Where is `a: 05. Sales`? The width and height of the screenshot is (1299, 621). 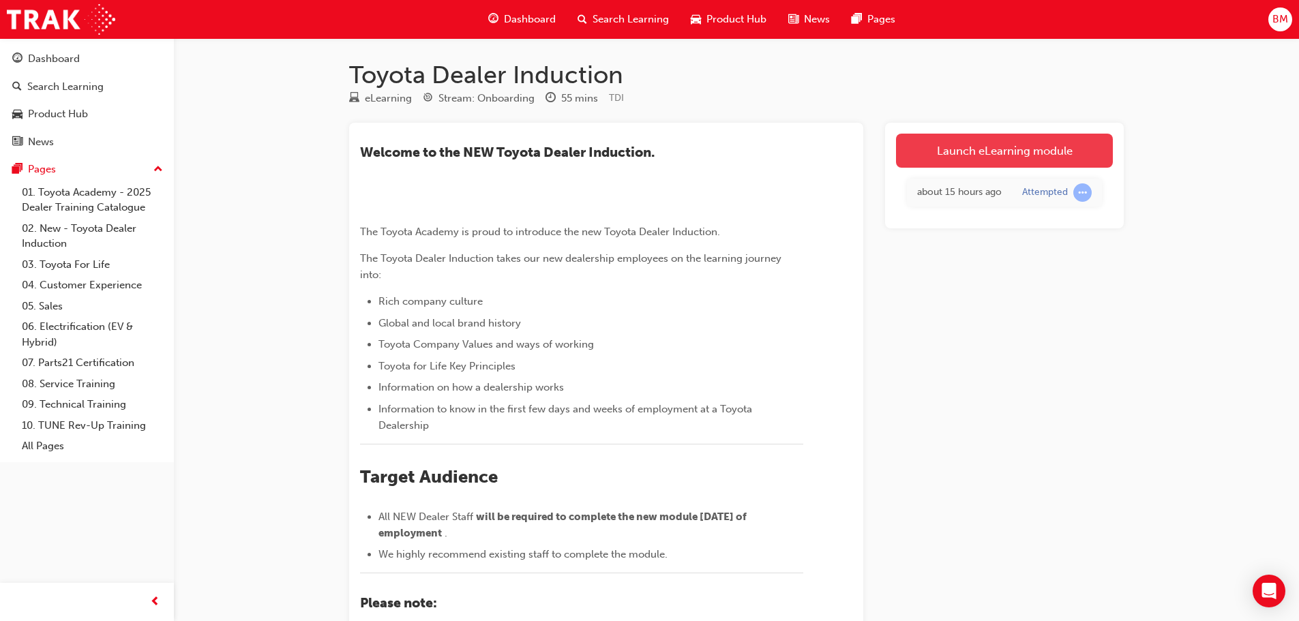 a: 05. Sales is located at coordinates (92, 306).